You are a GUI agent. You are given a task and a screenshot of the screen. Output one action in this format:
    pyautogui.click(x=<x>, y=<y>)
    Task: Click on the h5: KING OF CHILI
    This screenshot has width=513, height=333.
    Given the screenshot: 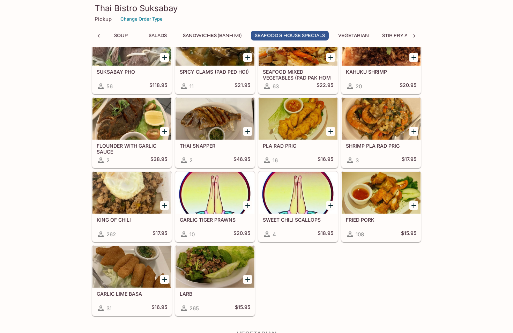 What is the action you would take?
    pyautogui.click(x=132, y=220)
    